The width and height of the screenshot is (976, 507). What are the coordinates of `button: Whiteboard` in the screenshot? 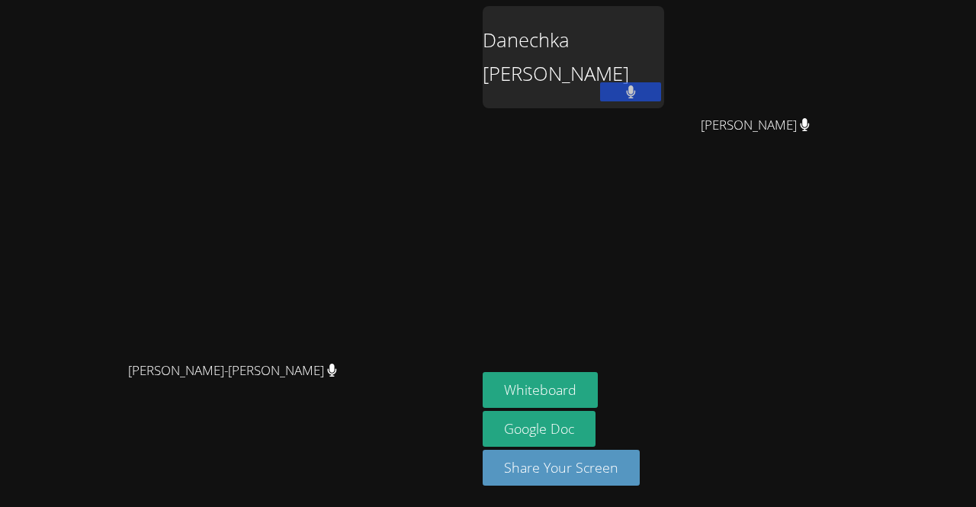 It's located at (540, 390).